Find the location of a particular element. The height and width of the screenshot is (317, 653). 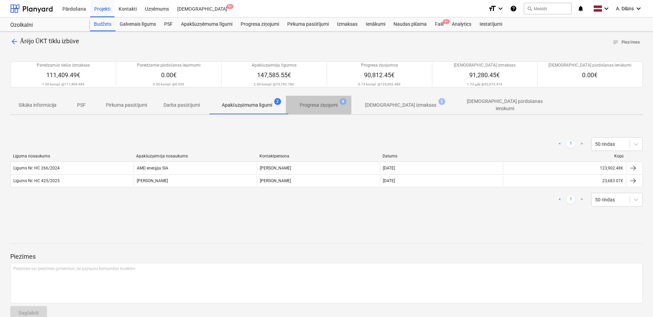

button: Meklēt is located at coordinates (548, 9).